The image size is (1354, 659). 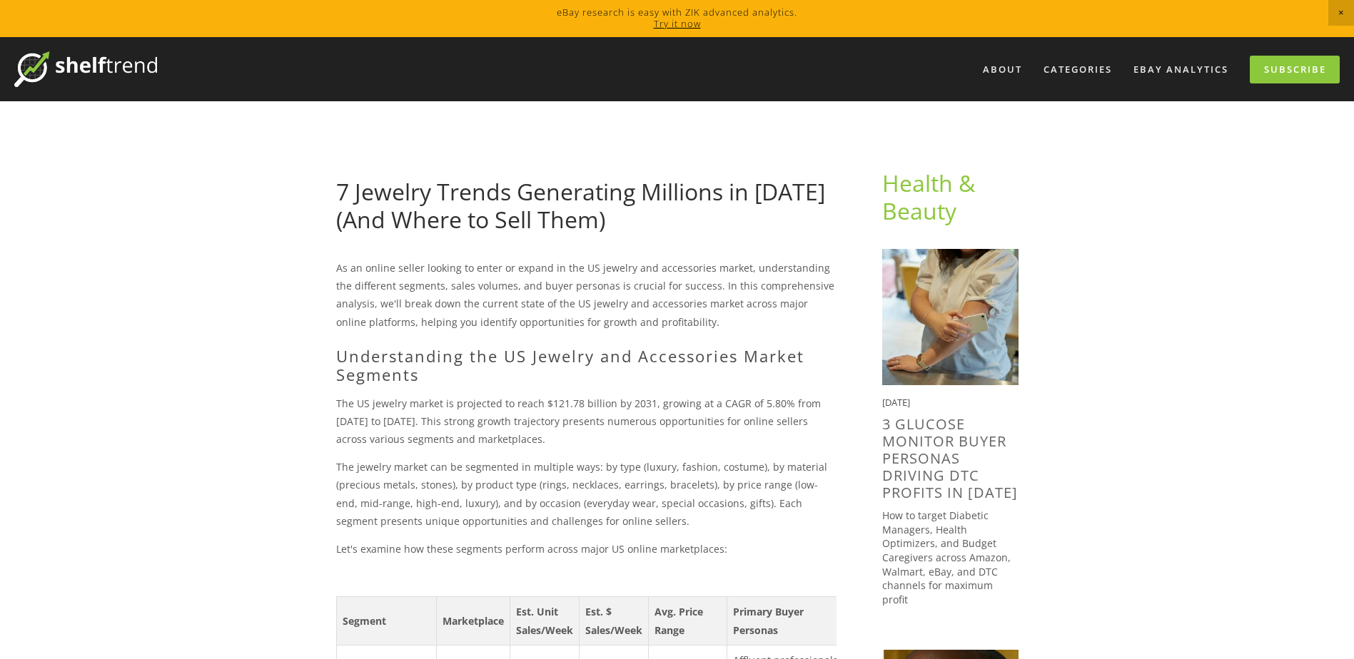 I want to click on h2: Understanding the US Jewelry and Accessories Market Segments, so click(x=586, y=365).